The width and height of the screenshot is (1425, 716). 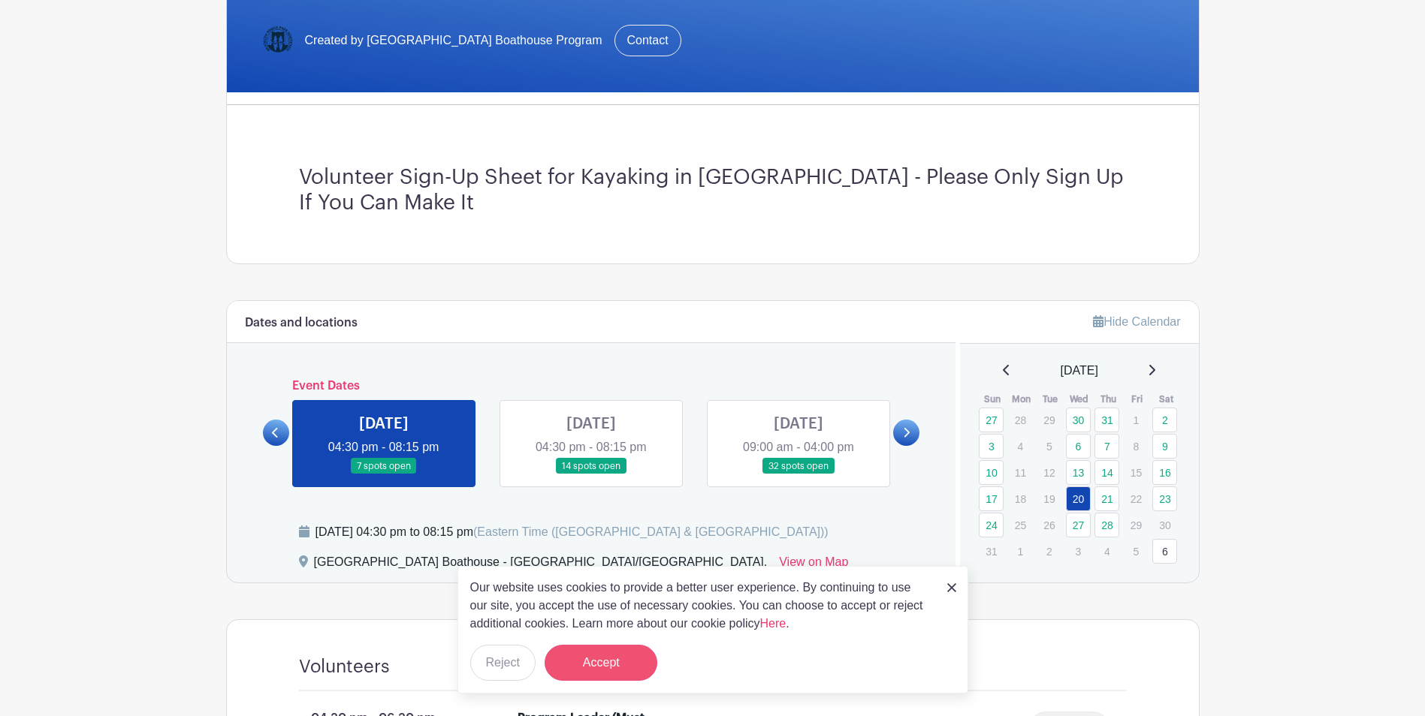 I want to click on a: 17, so click(x=991, y=499).